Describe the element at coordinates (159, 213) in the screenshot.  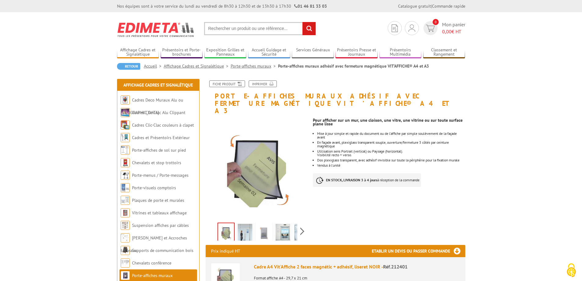
I see `a: Vitrines et tableaux affichage` at that location.